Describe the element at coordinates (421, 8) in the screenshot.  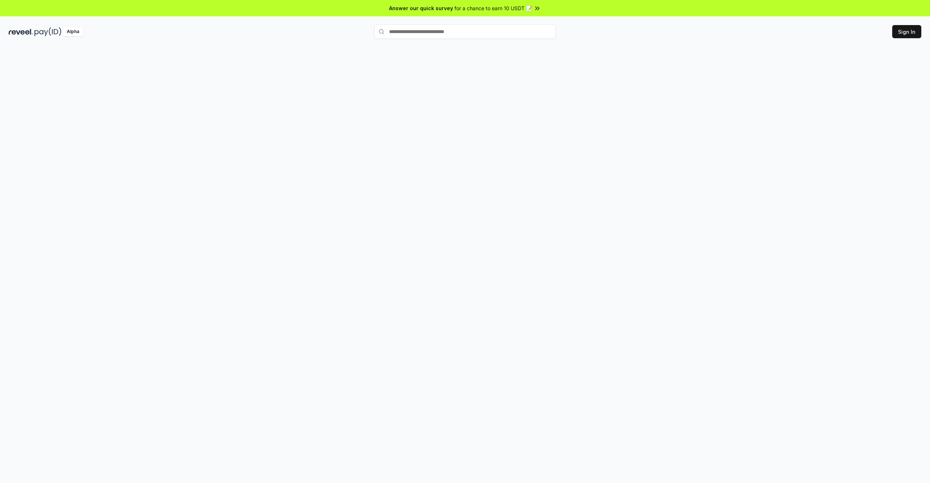
I see `span: Answer our quick survey` at that location.